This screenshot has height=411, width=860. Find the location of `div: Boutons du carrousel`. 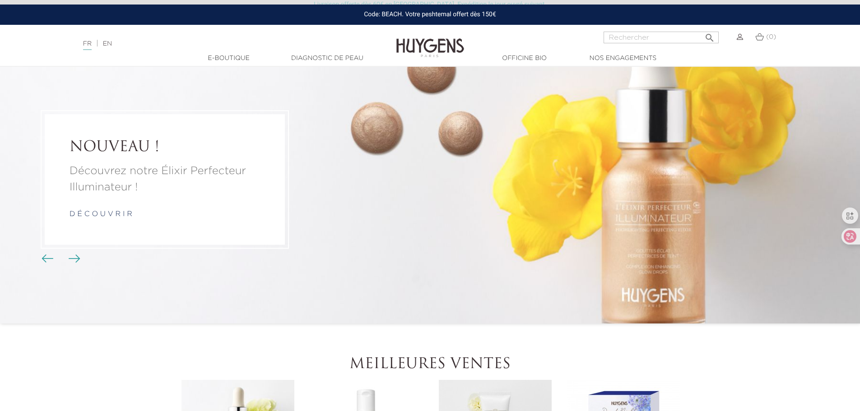

div: Boutons du carrousel is located at coordinates (60, 259).